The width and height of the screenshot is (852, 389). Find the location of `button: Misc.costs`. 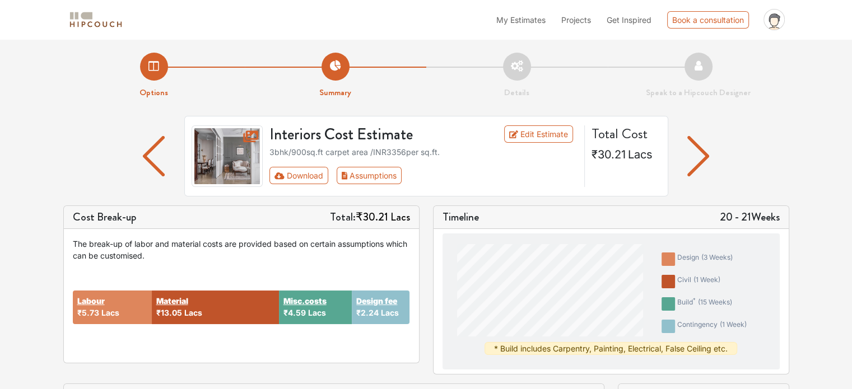

button: Misc.costs is located at coordinates (305, 301).